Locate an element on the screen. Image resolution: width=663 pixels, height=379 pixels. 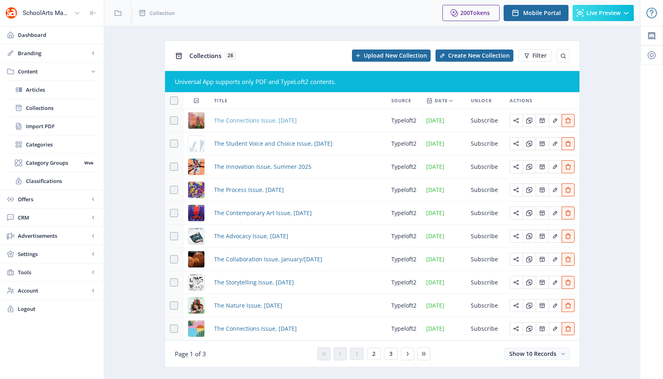
button: 1 is located at coordinates (357, 353).